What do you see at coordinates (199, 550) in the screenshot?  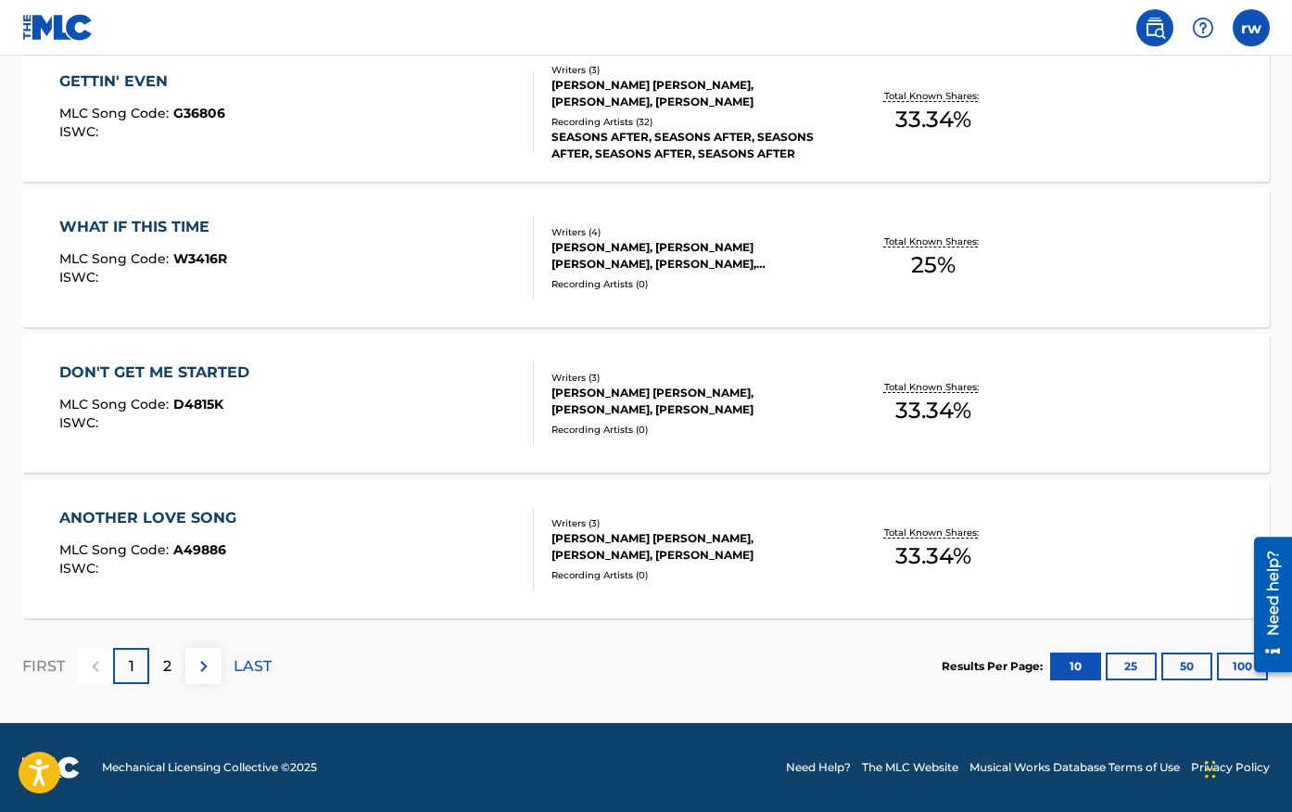 I see `span: A49886` at bounding box center [199, 550].